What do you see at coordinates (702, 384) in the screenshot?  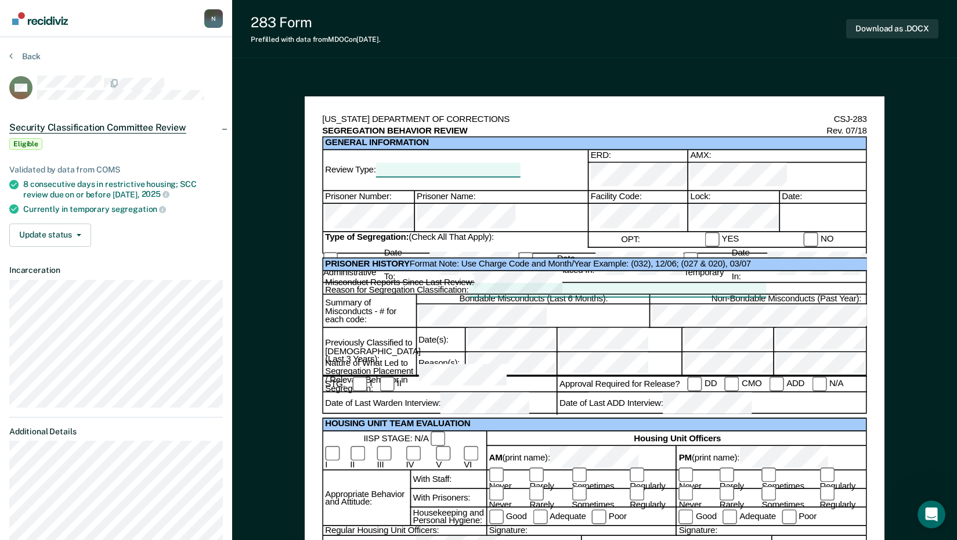 I see `label: DD` at bounding box center [702, 384].